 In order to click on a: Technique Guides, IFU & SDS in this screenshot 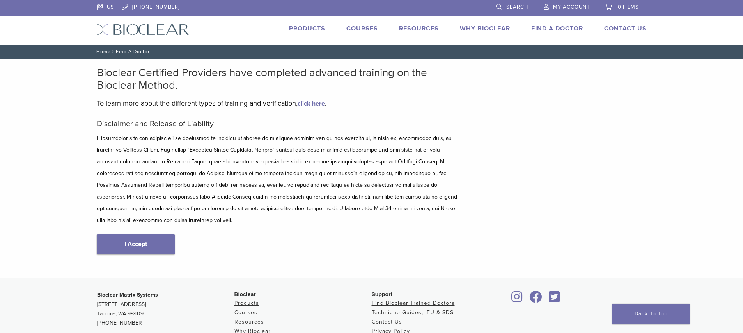, I will do `click(413, 312)`.